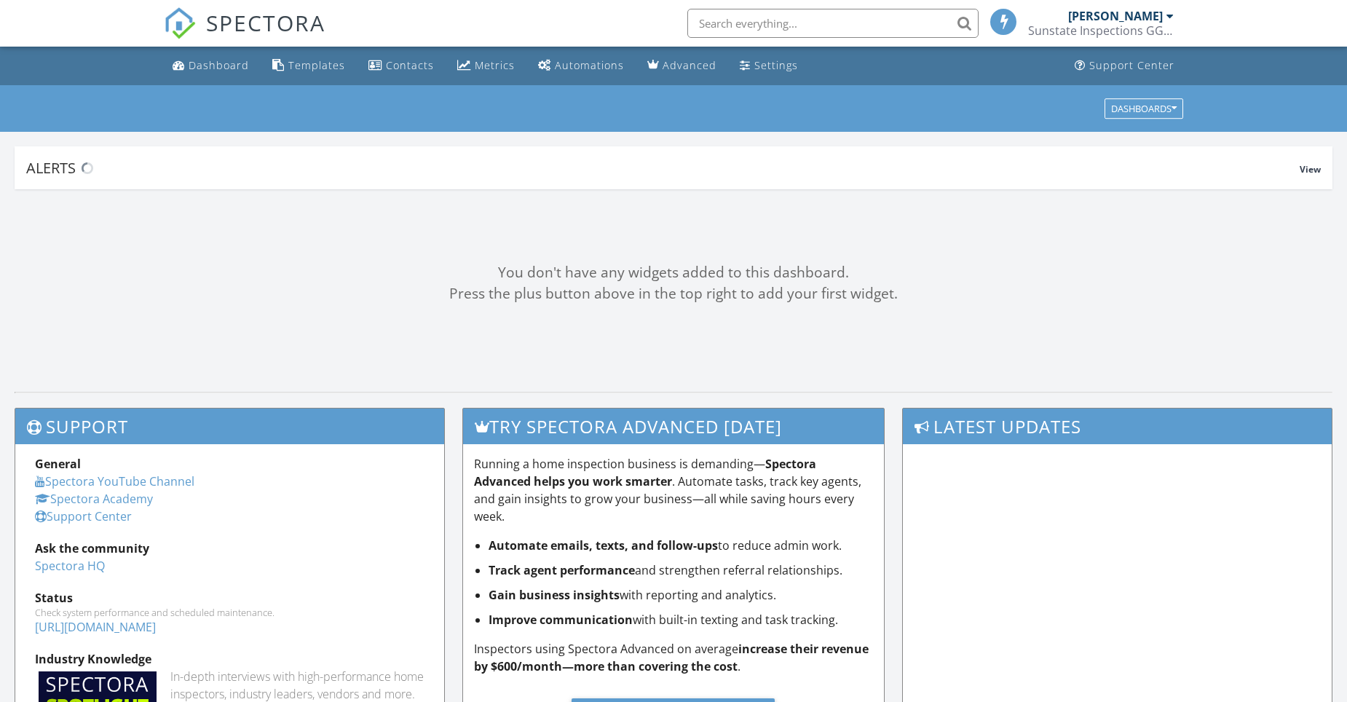  What do you see at coordinates (229, 548) in the screenshot?
I see `div: Ask the community` at bounding box center [229, 548].